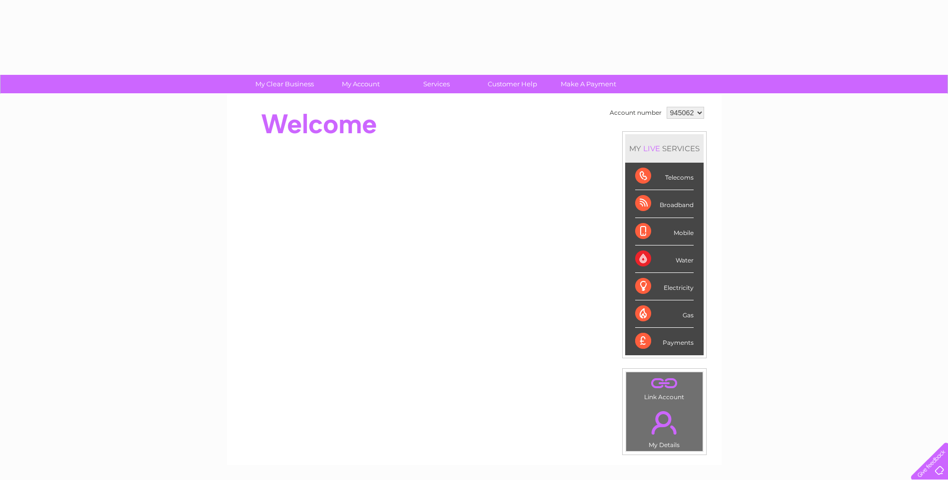  Describe the element at coordinates (664, 314) in the screenshot. I see `div: Gas` at that location.